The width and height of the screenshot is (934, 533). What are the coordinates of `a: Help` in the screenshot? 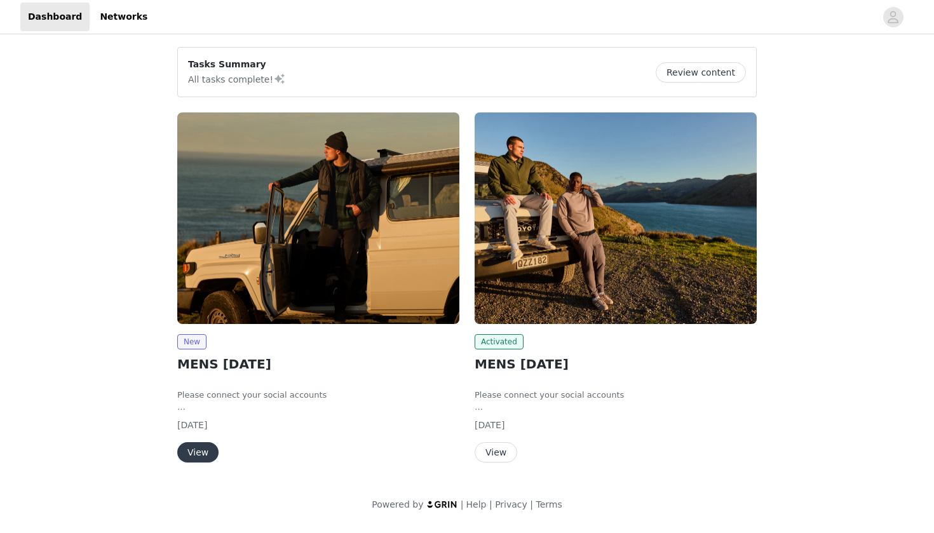 It's located at (476, 504).